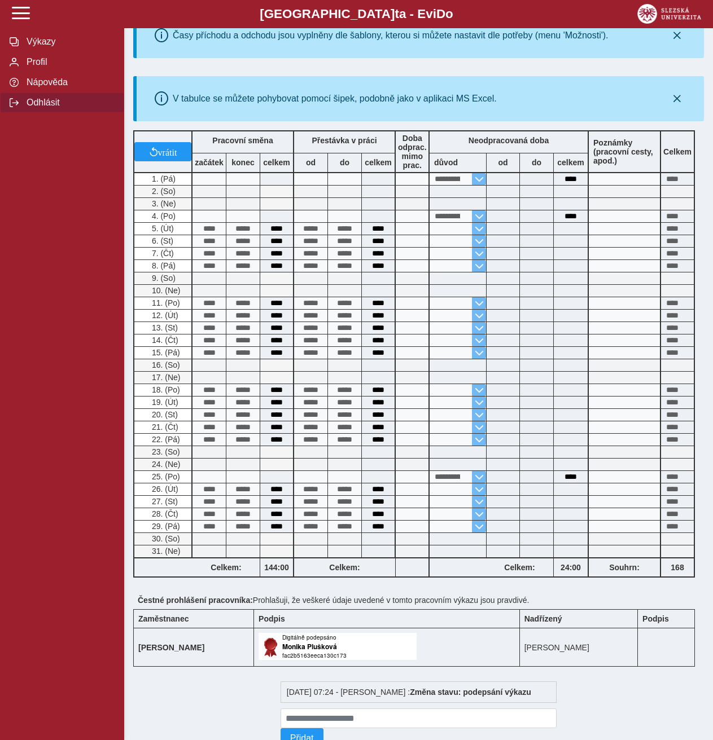  Describe the element at coordinates (165, 377) in the screenshot. I see `span: 17. (Ne)` at that location.